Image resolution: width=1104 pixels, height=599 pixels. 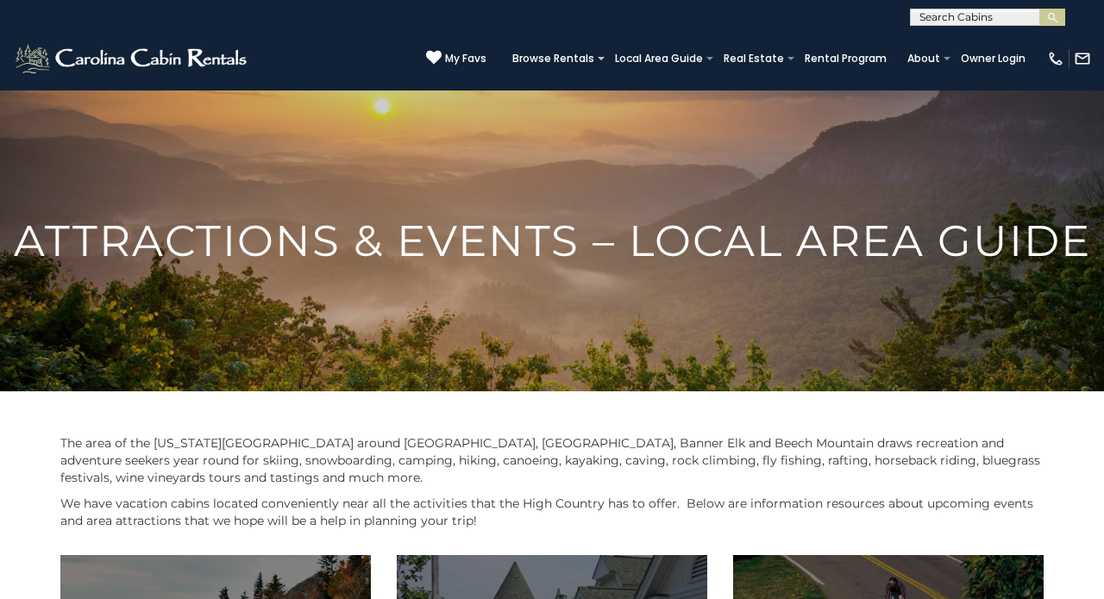 What do you see at coordinates (659, 59) in the screenshot?
I see `a: Local Area Guide` at bounding box center [659, 59].